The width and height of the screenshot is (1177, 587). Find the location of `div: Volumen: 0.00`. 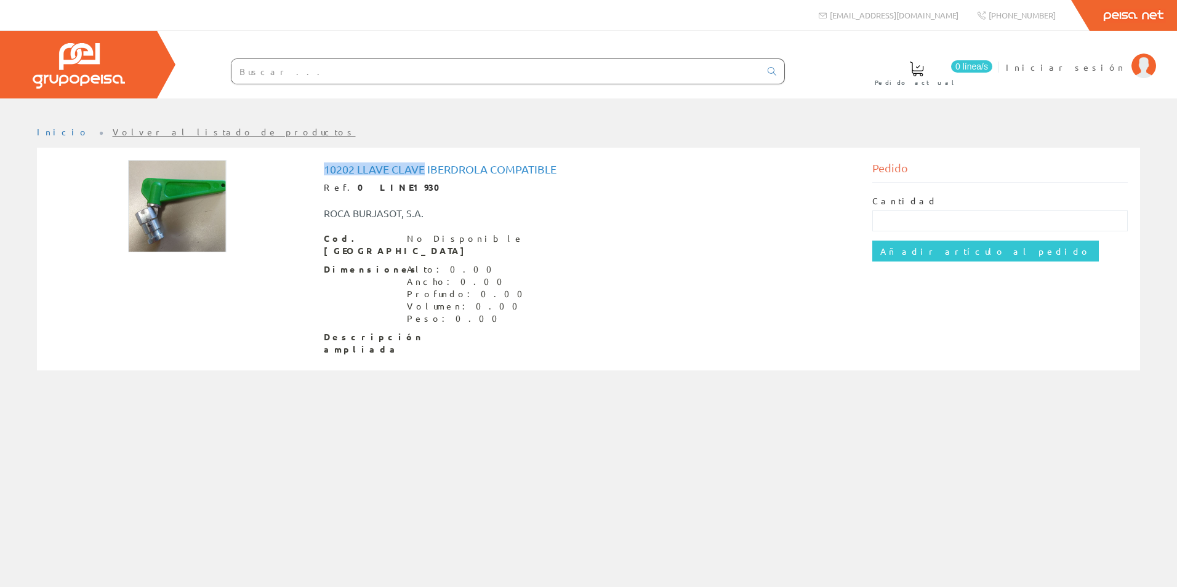

div: Volumen: 0.00 is located at coordinates (468, 307).